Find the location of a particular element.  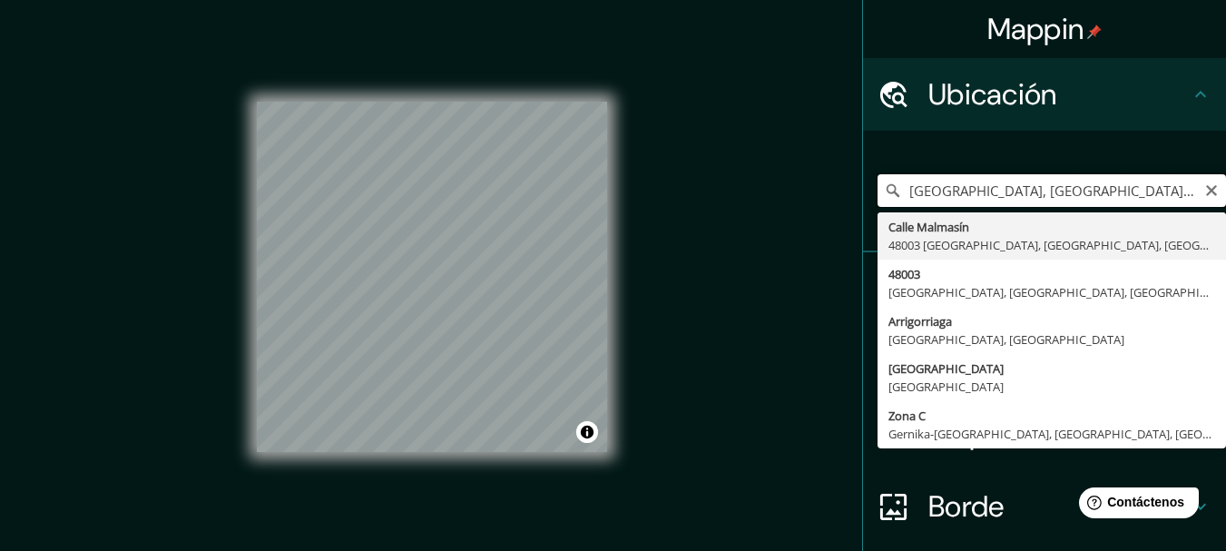

canvas: Mapa is located at coordinates (432, 277).